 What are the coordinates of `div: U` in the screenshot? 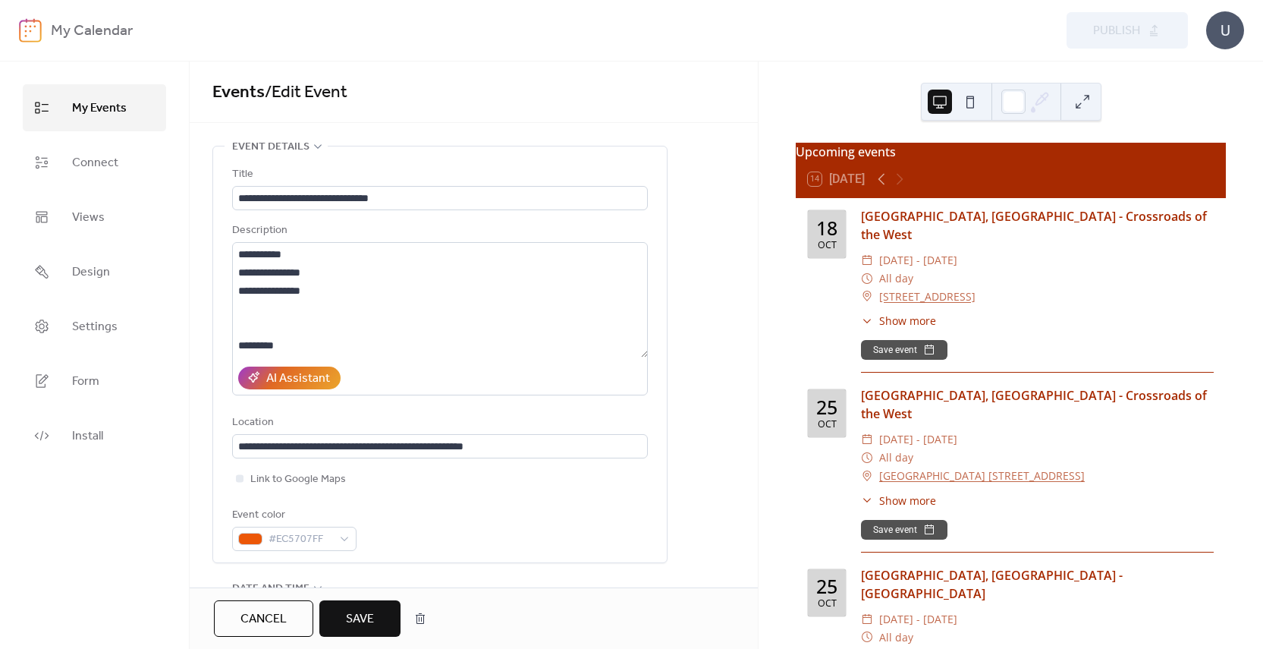 It's located at (1225, 30).